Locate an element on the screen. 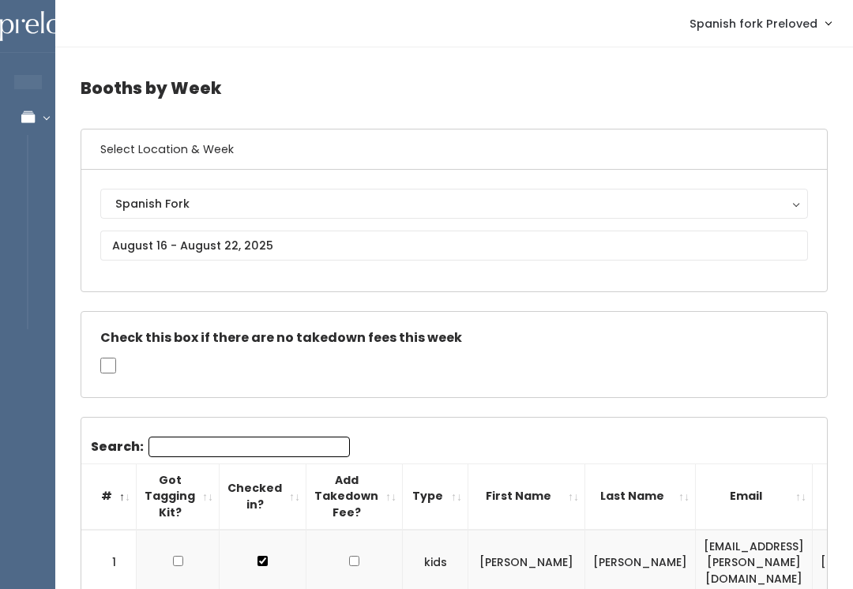  th: First Name: activate to sort column ascending is located at coordinates (527, 496).